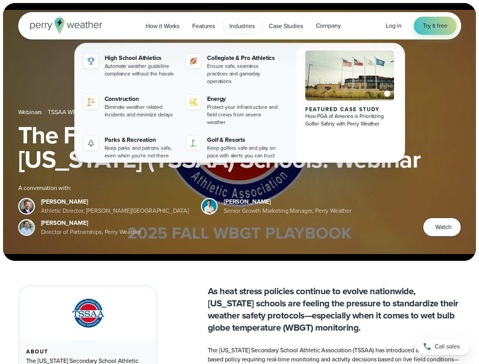 This screenshot has width=479, height=364. Describe the element at coordinates (350, 76) in the screenshot. I see `img: PGA of America, Frisco Campus` at that location.